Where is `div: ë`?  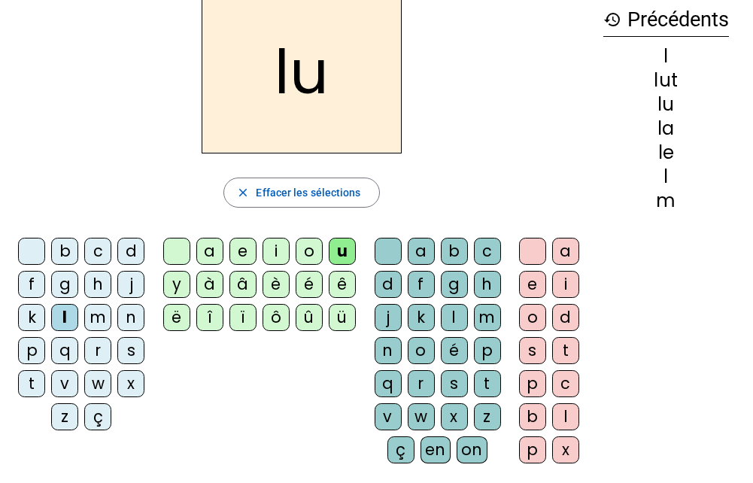
div: ë is located at coordinates (177, 317).